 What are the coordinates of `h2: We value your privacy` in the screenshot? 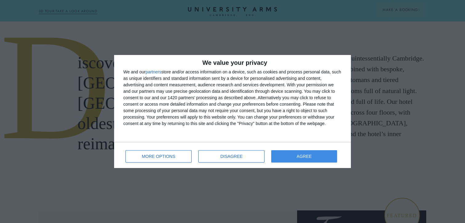 It's located at (233, 63).